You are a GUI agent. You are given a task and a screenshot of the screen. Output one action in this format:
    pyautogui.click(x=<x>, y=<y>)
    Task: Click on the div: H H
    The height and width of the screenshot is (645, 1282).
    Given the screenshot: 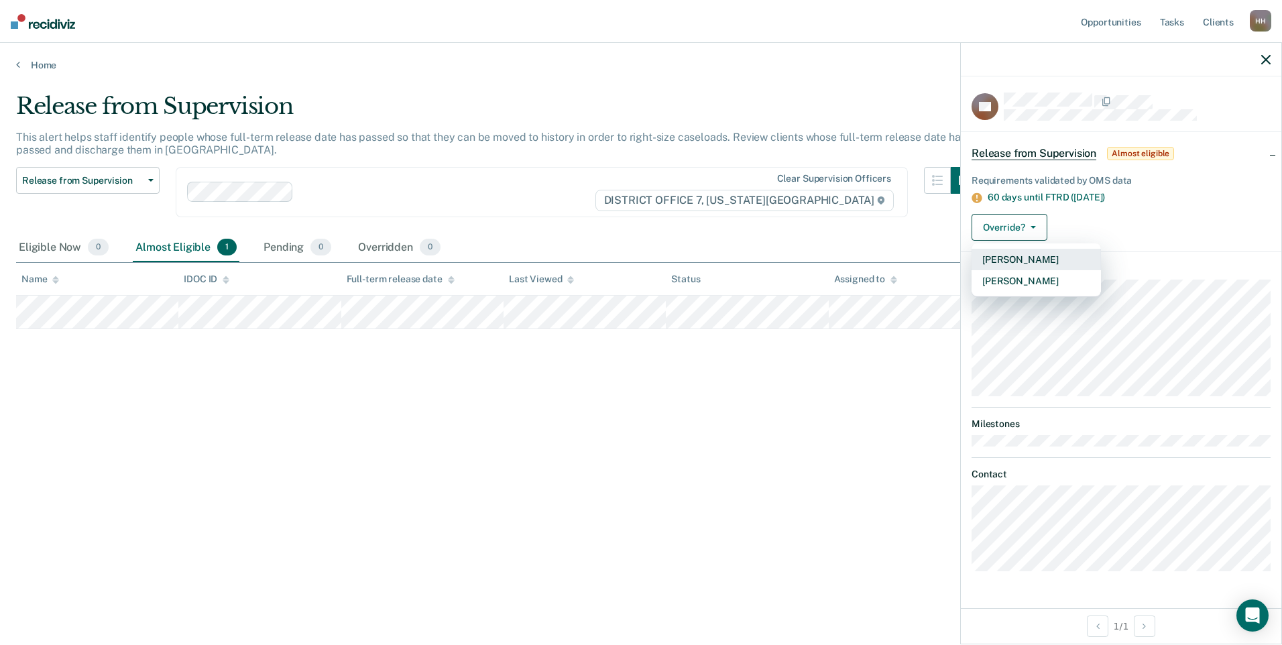 What is the action you would take?
    pyautogui.click(x=1260, y=21)
    